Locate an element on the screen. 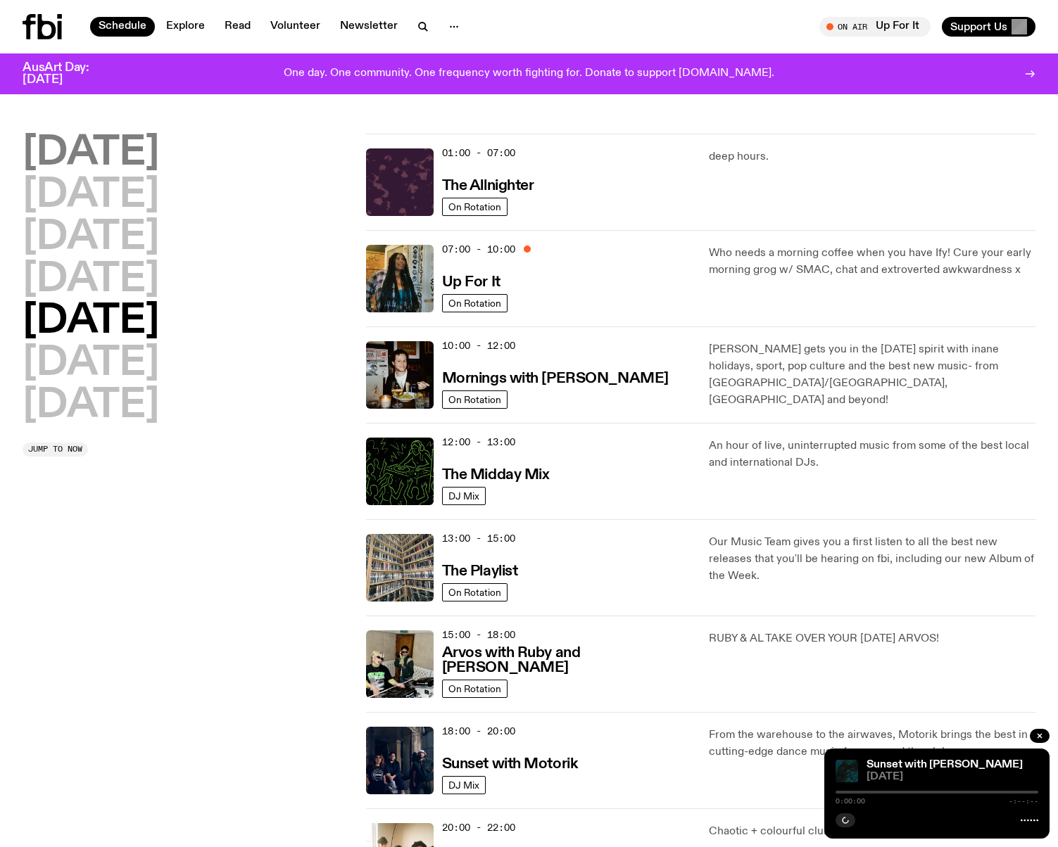  p: Chaotic + colourful club music is located at coordinates (872, 832).